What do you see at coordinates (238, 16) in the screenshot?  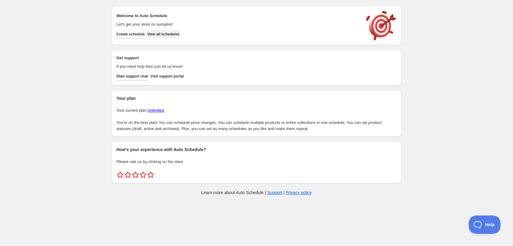 I see `h2: Welcome to Auto Schedule` at bounding box center [238, 16].